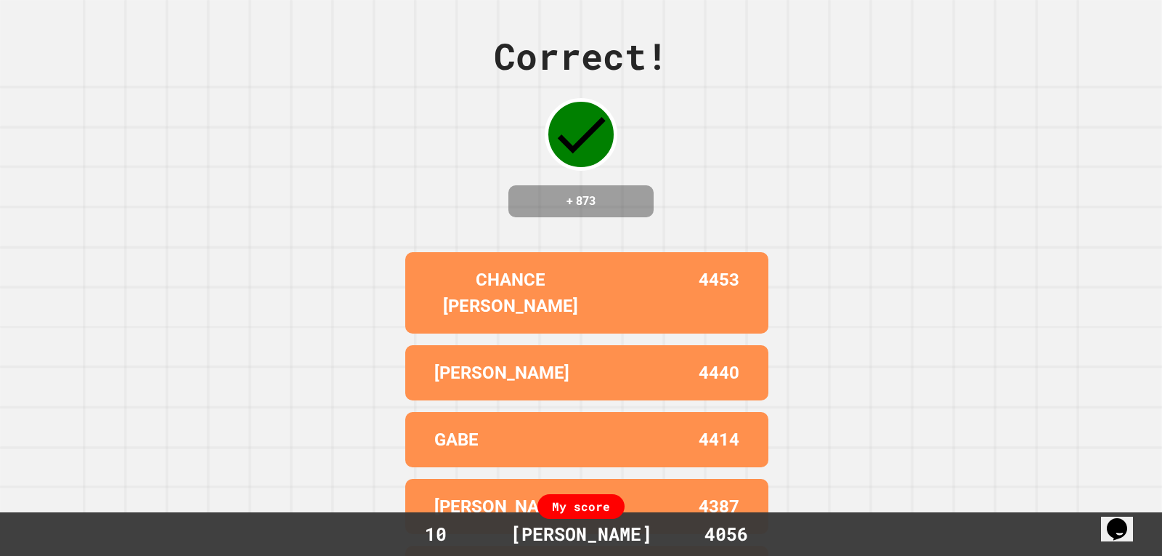  I want to click on p: 4453, so click(719, 293).